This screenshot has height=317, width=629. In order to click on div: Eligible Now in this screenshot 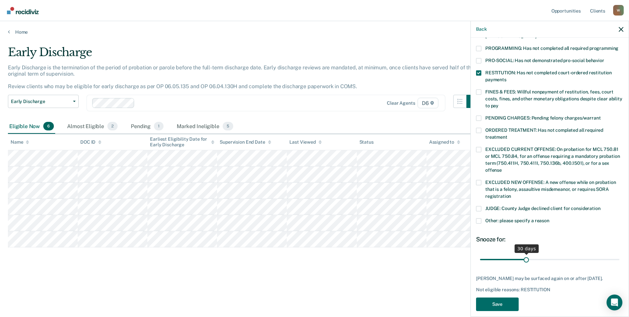, I will do `click(31, 126)`.